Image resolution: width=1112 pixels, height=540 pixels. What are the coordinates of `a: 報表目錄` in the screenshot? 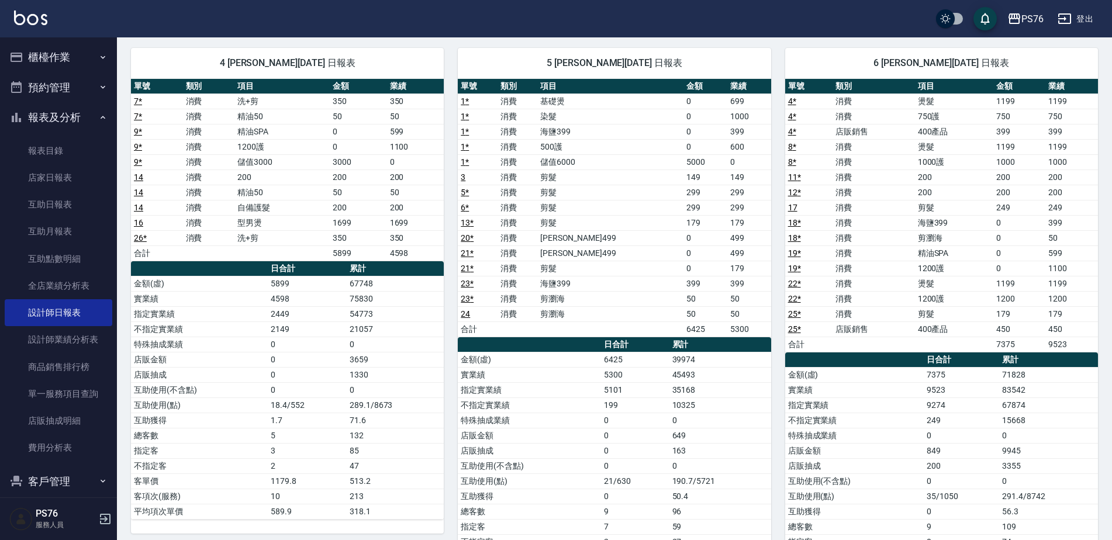 It's located at (58, 151).